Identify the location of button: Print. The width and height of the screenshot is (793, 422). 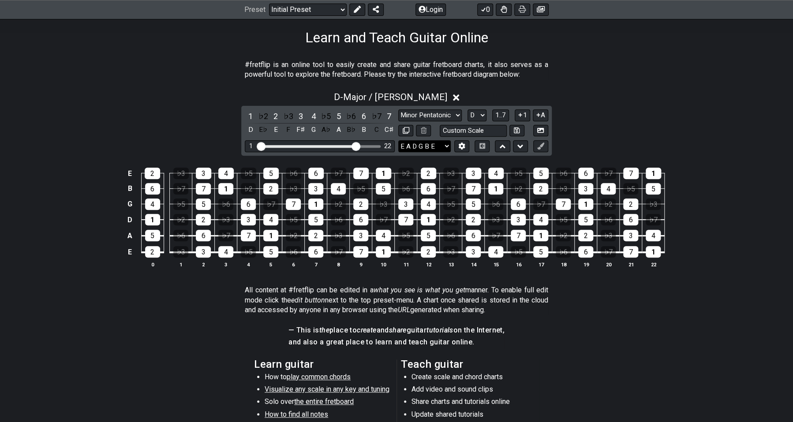
(522, 10).